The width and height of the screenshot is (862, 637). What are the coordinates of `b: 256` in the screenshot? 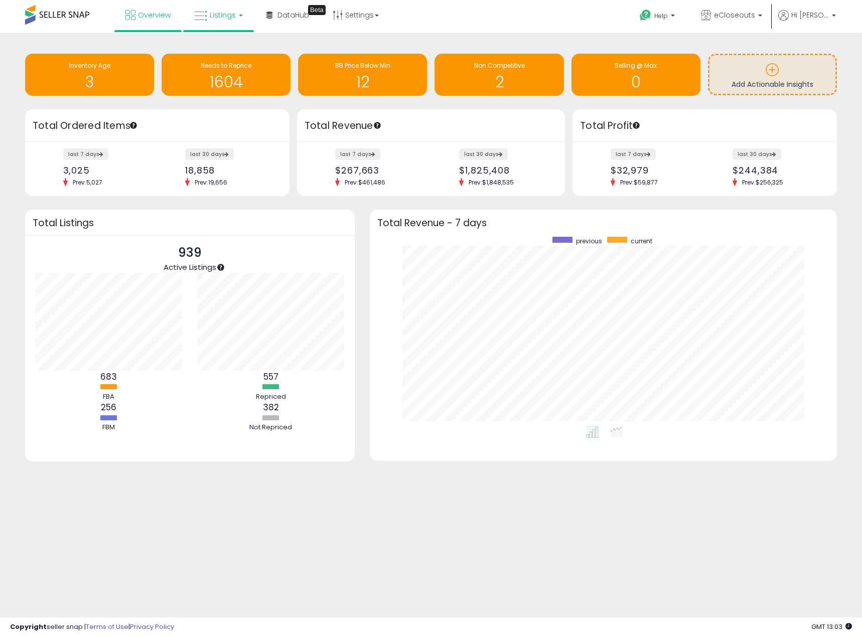 It's located at (108, 407).